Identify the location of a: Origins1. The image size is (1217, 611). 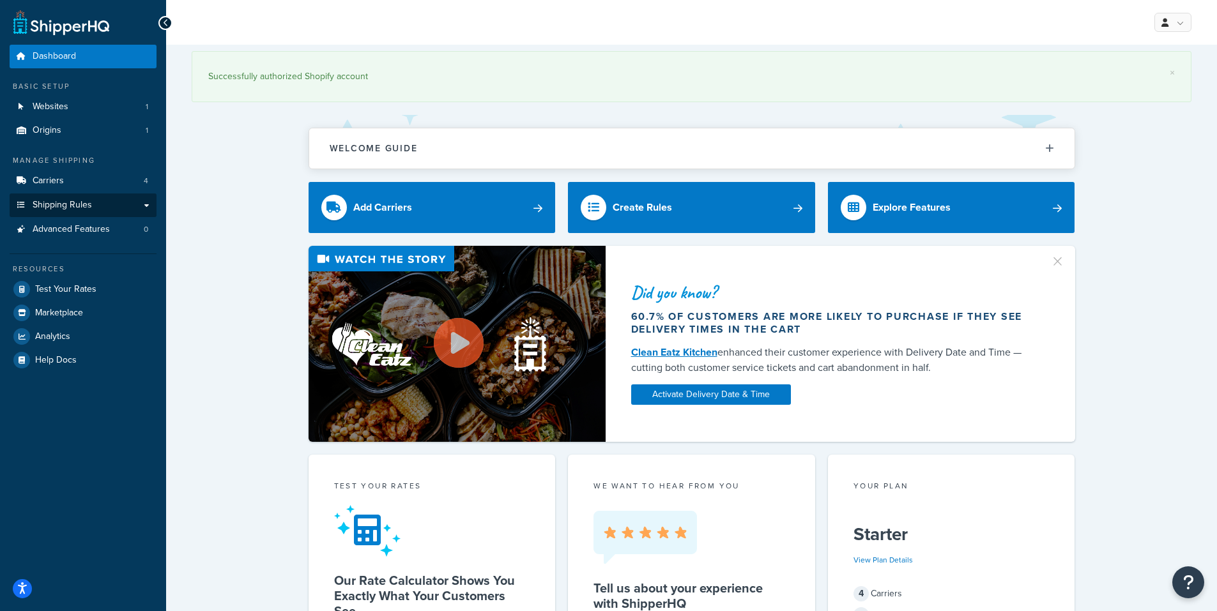
(83, 130).